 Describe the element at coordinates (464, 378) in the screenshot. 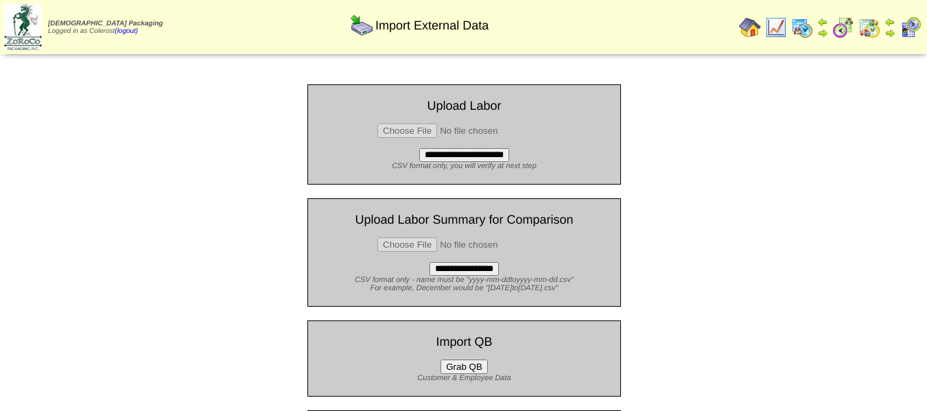

I see `div: Customer & Employee Data` at that location.